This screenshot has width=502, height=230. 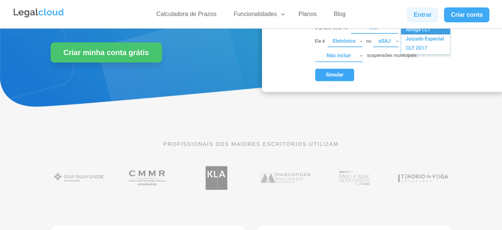 What do you see at coordinates (258, 16) in the screenshot?
I see `a: Funcionalidades` at bounding box center [258, 16].